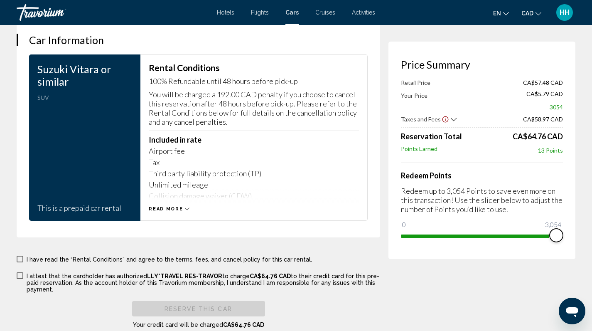 The height and width of the screenshot is (331, 592). Describe the element at coordinates (254, 173) in the screenshot. I see `p: Third party liability protection (TP)` at that location.